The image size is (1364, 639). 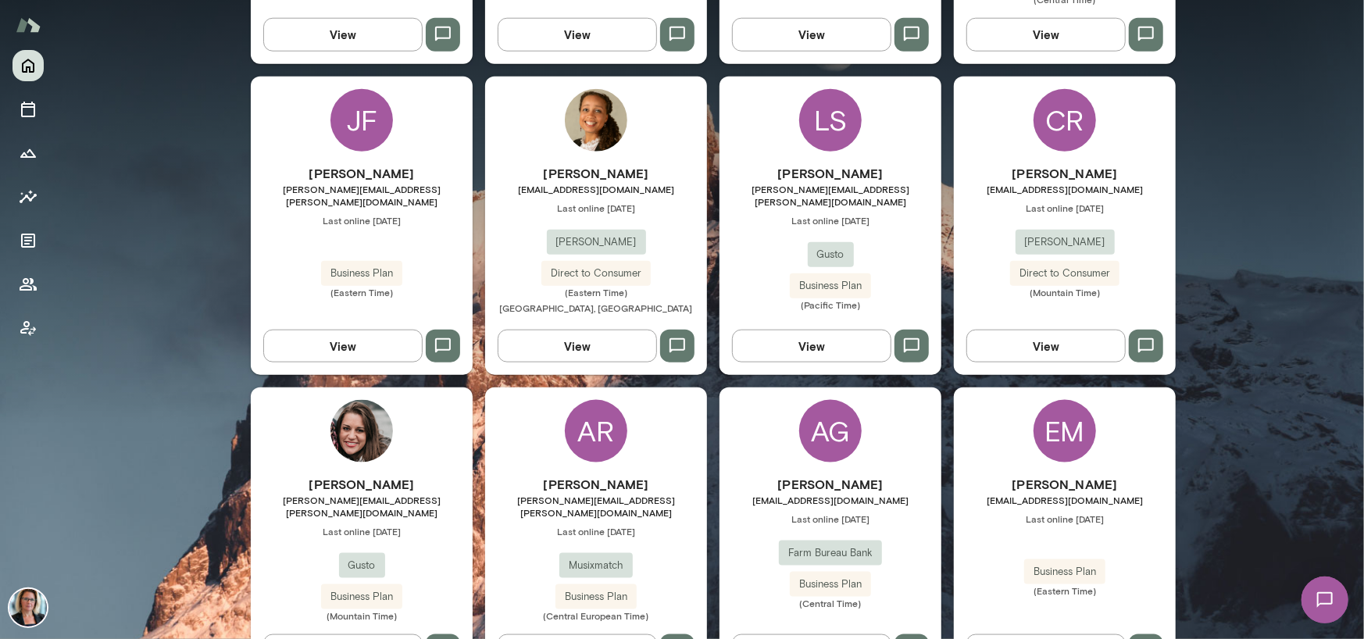 I want to click on div: AR, so click(x=596, y=431).